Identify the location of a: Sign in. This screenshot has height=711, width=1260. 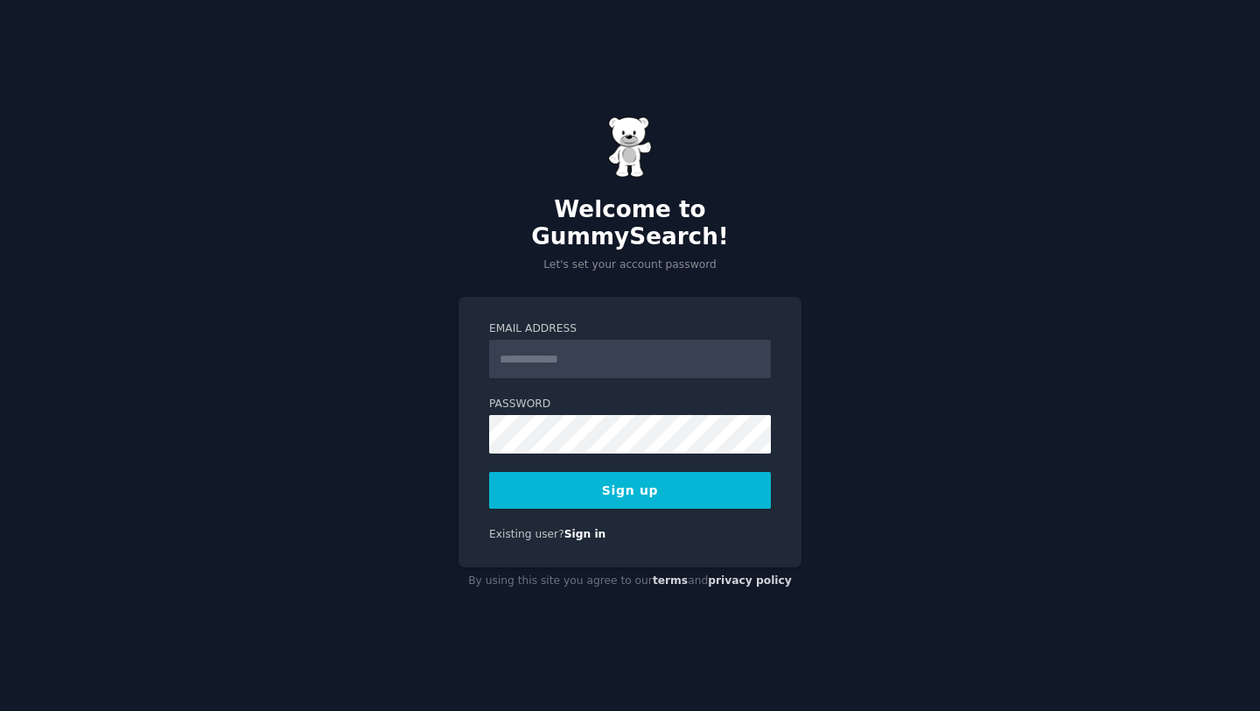
(586, 534).